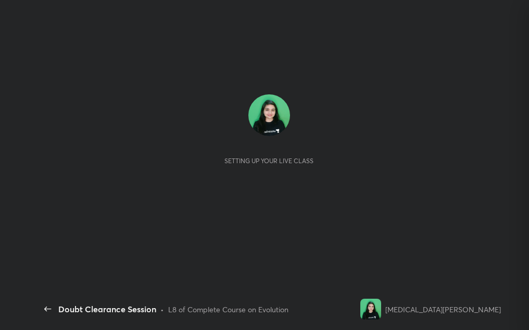  Describe the element at coordinates (269, 160) in the screenshot. I see `div: Setting up your live class` at that location.